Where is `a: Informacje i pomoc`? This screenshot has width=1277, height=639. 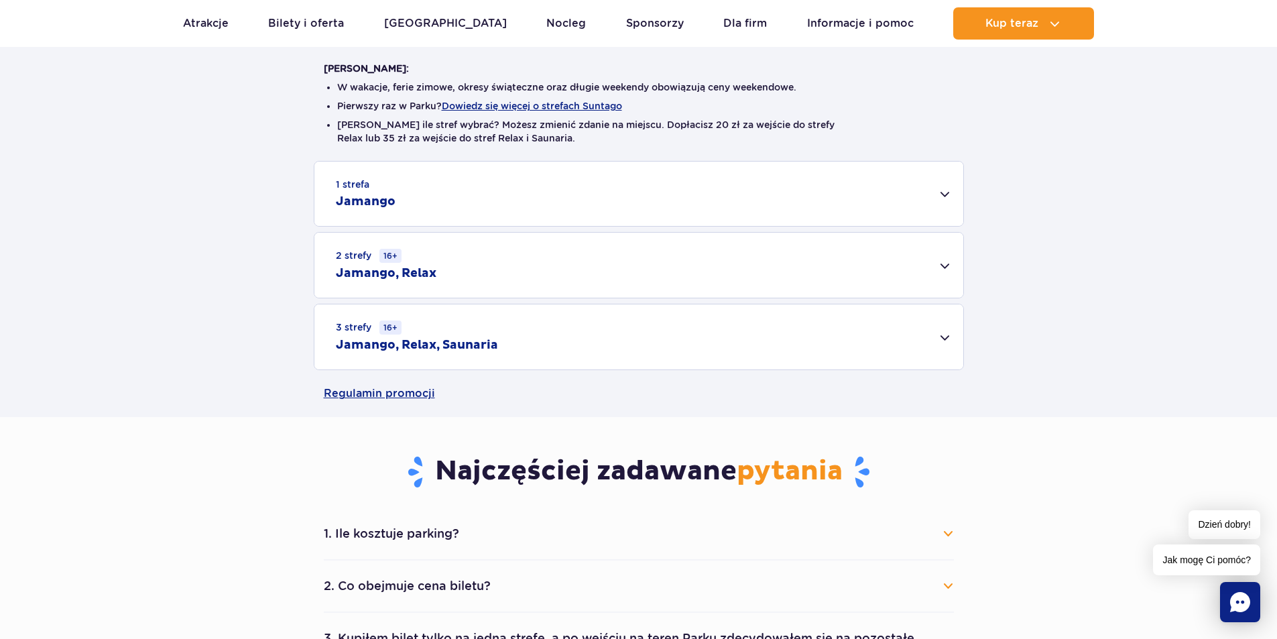
a: Informacje i pomoc is located at coordinates (860, 23).